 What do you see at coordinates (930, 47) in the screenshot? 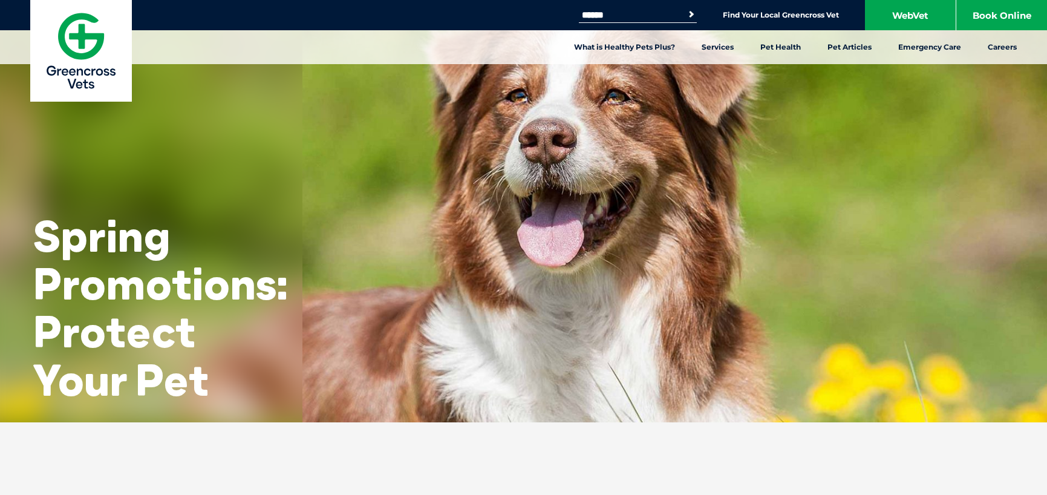
I see `a: Emergency Care` at bounding box center [930, 47].